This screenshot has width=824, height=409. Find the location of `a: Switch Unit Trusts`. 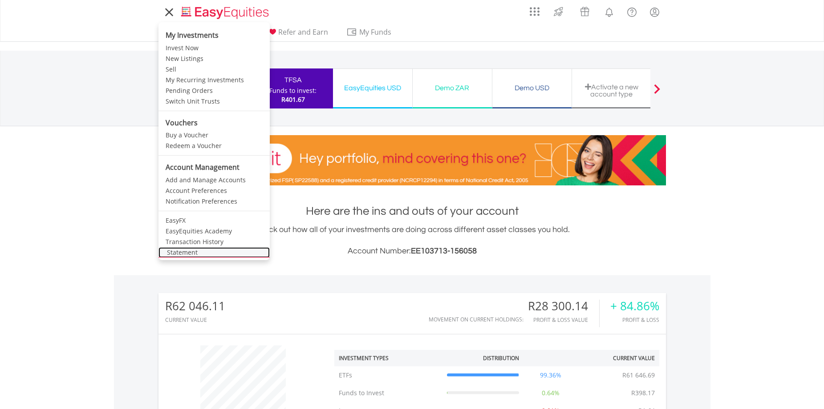

a: Switch Unit Trusts is located at coordinates (214, 101).